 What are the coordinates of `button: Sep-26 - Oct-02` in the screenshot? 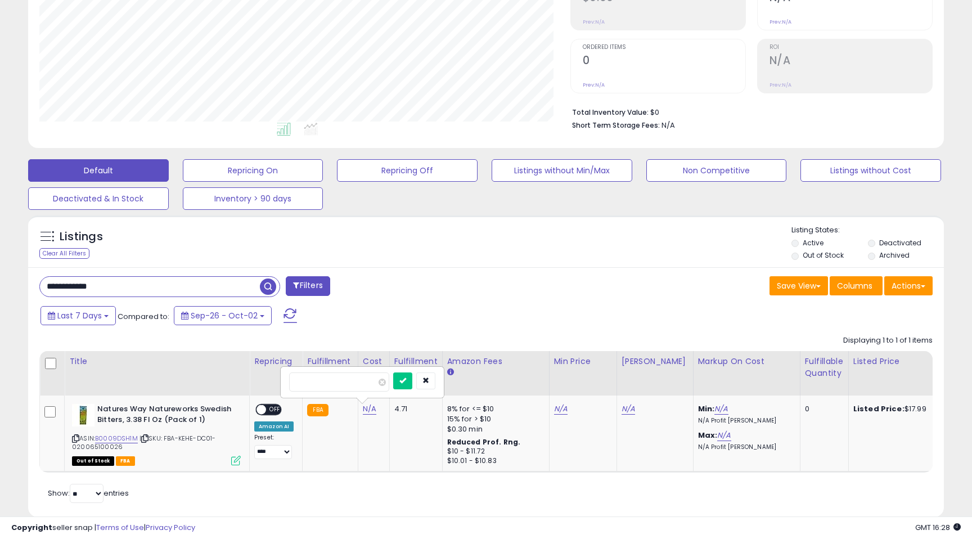 It's located at (223, 316).